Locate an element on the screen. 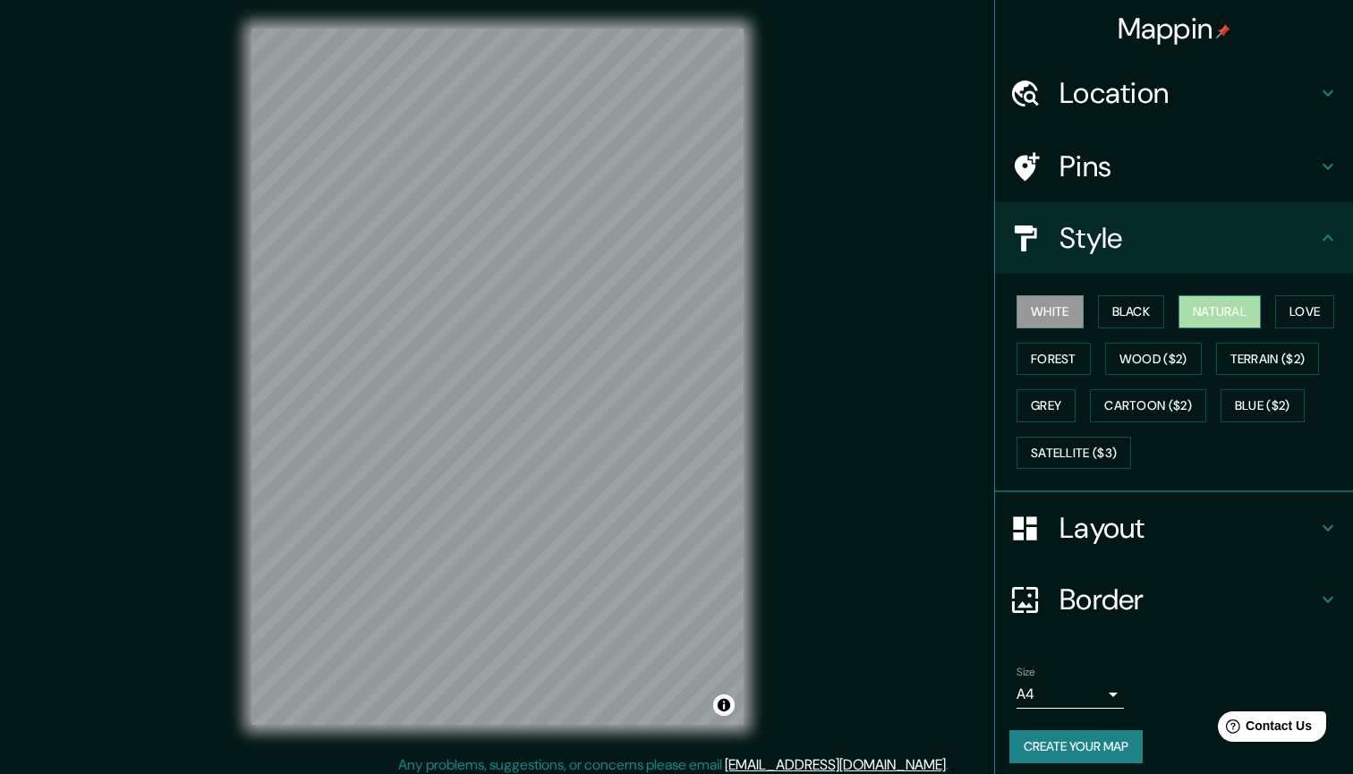 Image resolution: width=1353 pixels, height=774 pixels. h4: Layout is located at coordinates (1189, 528).